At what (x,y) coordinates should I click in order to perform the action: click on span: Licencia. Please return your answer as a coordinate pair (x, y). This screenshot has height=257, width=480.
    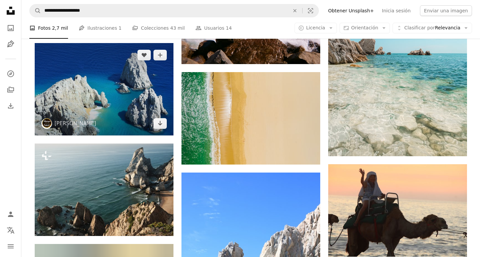
    Looking at the image, I should click on (315, 28).